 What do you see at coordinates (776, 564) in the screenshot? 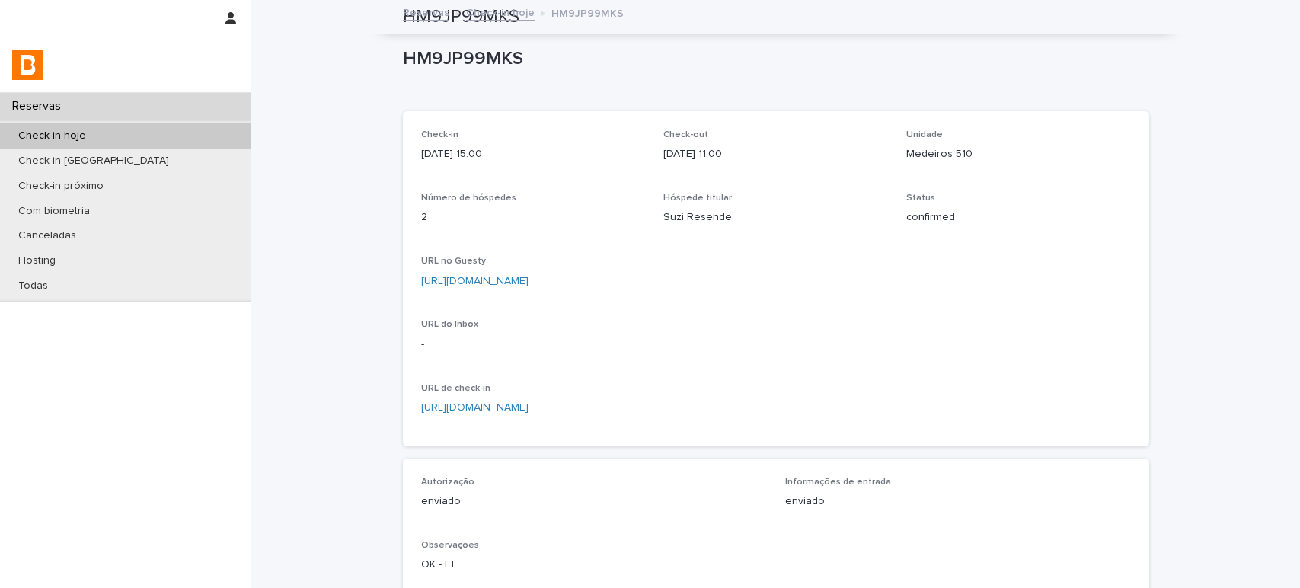
I see `p: OK - LT` at bounding box center [776, 564].